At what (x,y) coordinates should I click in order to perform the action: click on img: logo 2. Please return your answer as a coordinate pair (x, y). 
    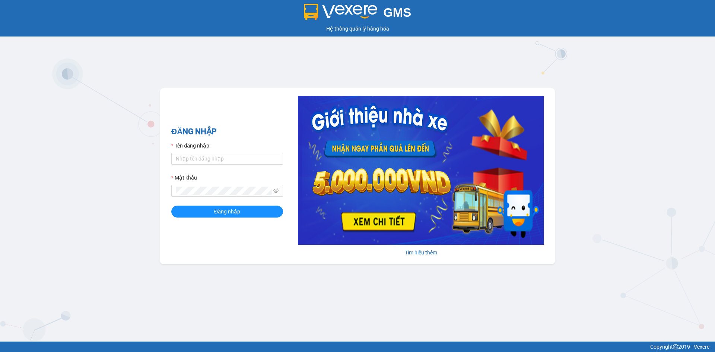
    Looking at the image, I should click on (341, 12).